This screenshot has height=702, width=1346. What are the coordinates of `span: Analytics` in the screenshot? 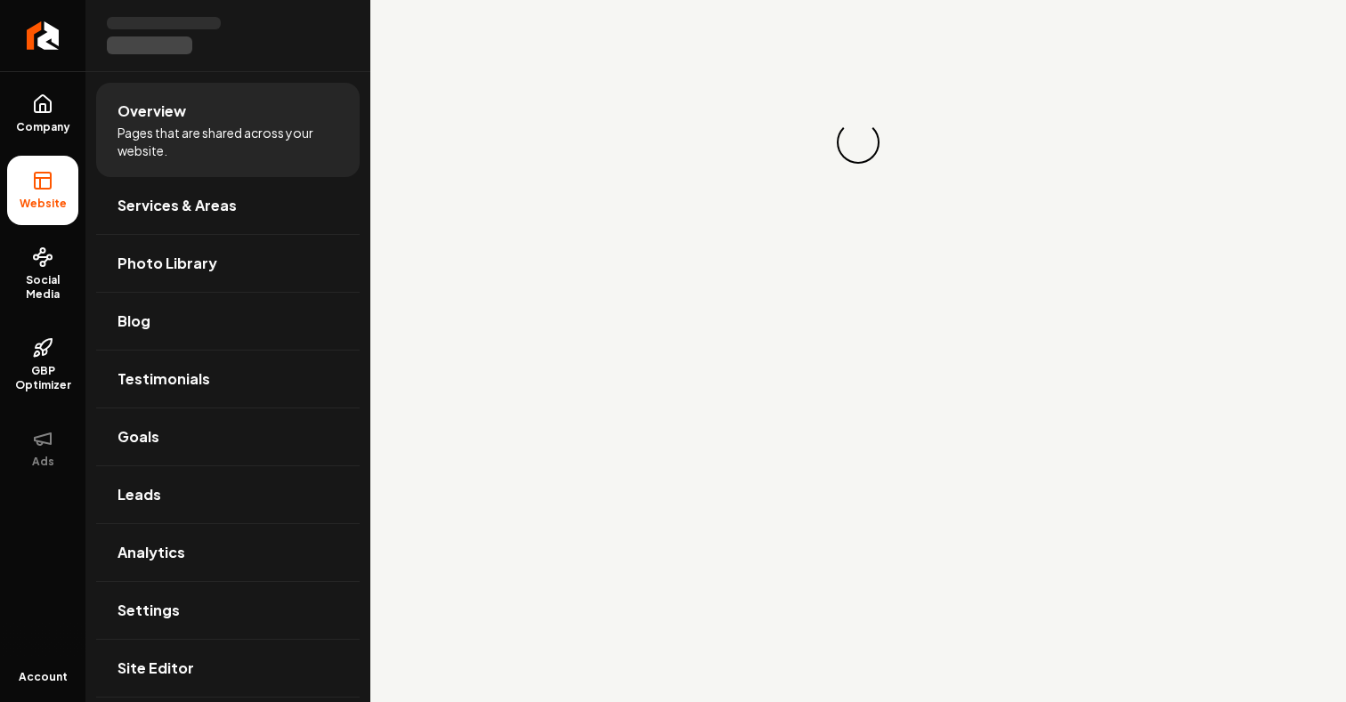 It's located at (151, 553).